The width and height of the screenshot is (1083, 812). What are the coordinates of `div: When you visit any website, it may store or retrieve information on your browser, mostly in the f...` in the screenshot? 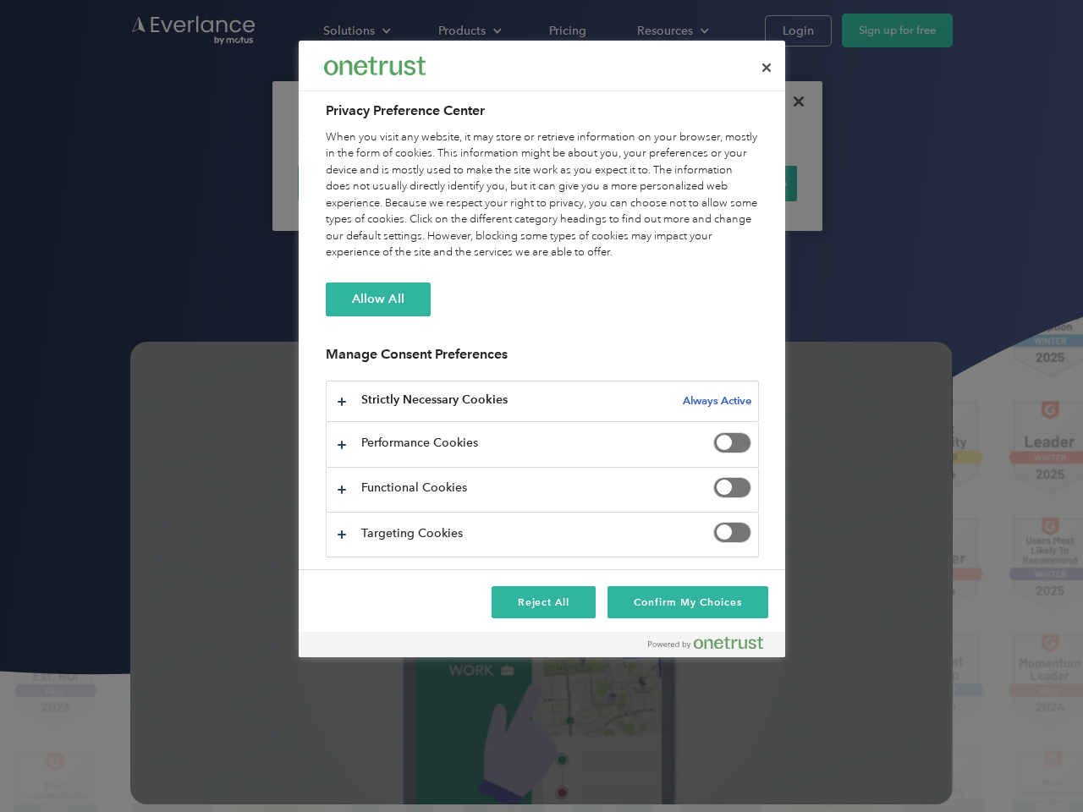 It's located at (542, 195).